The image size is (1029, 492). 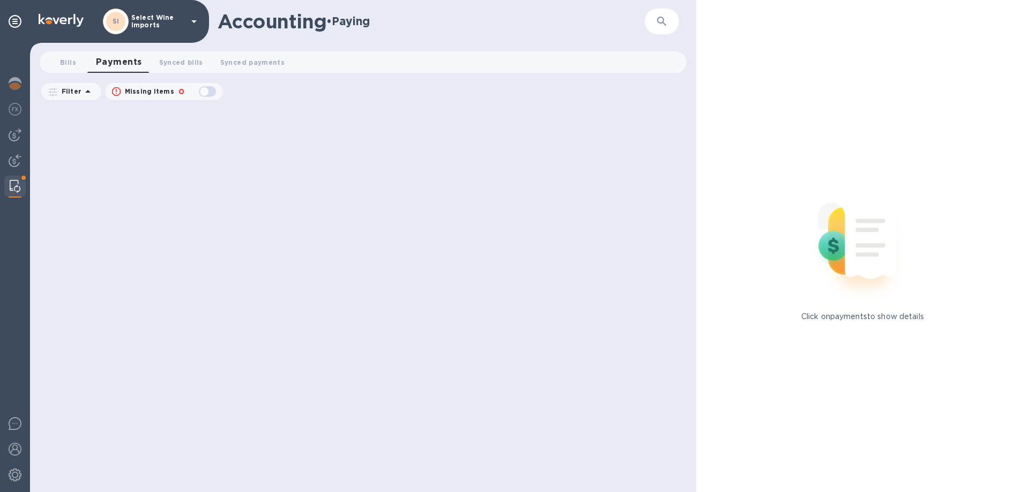 What do you see at coordinates (158, 21) in the screenshot?
I see `p: Select Wine Imports` at bounding box center [158, 21].